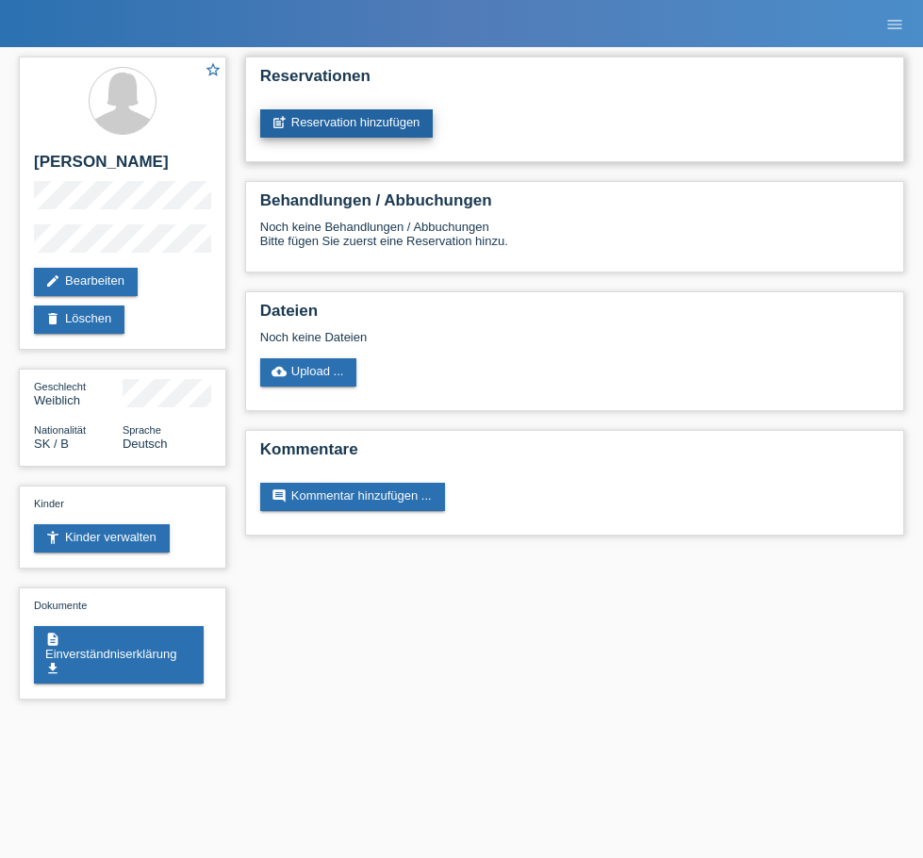 The width and height of the screenshot is (923, 858). What do you see at coordinates (279, 371) in the screenshot?
I see `i: cloud_upload` at bounding box center [279, 371].